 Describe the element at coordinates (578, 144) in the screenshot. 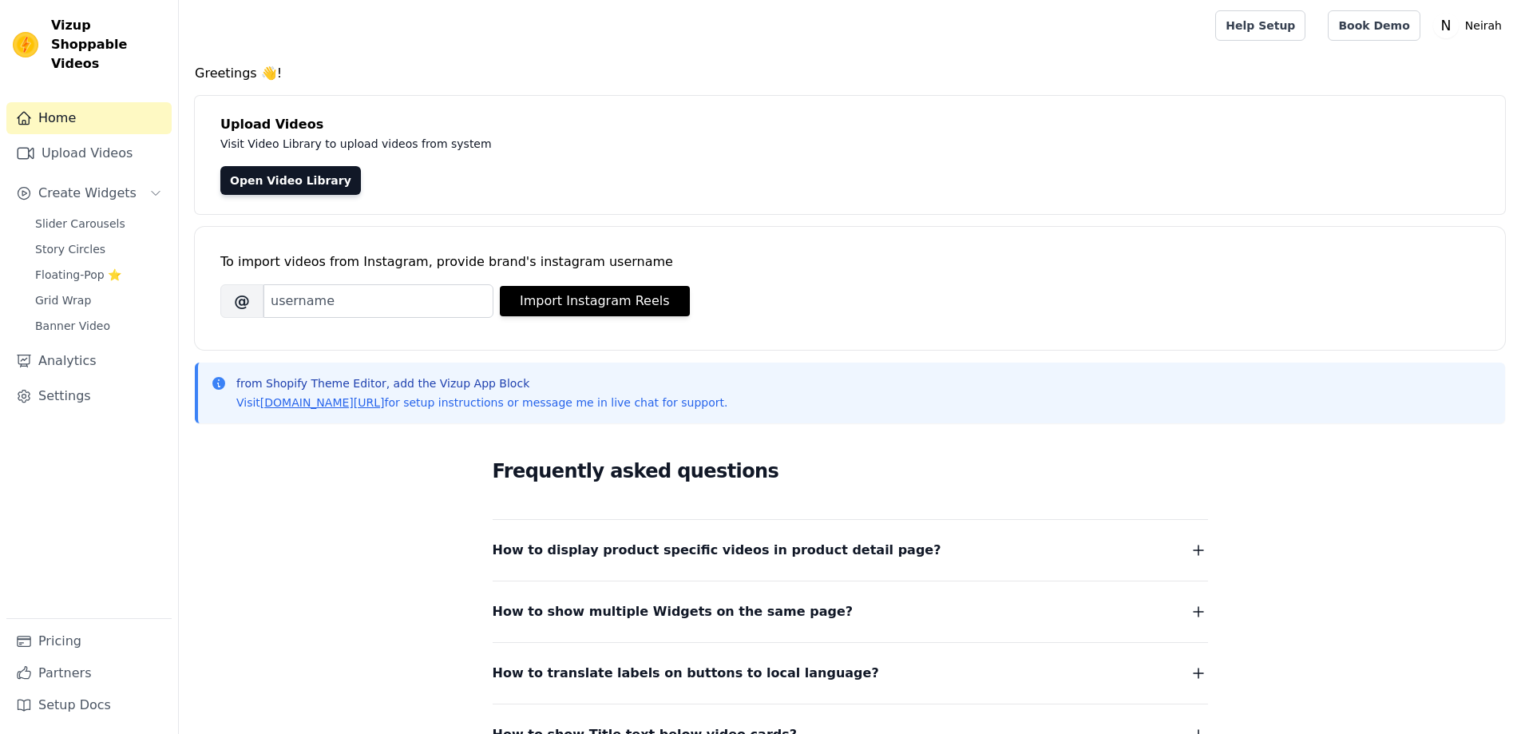

I see `p: Visit Video Library to upload videos from system` at that location.